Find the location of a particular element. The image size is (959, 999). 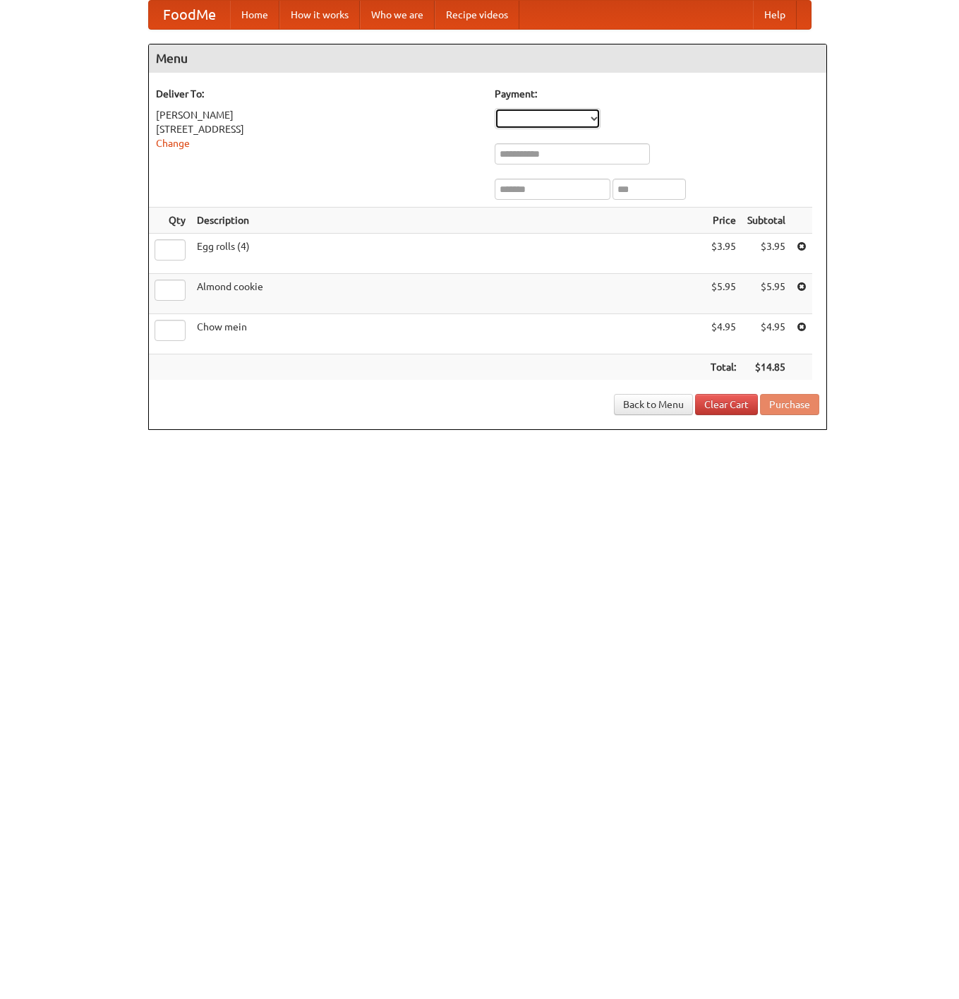

a: Clear Cart is located at coordinates (726, 404).